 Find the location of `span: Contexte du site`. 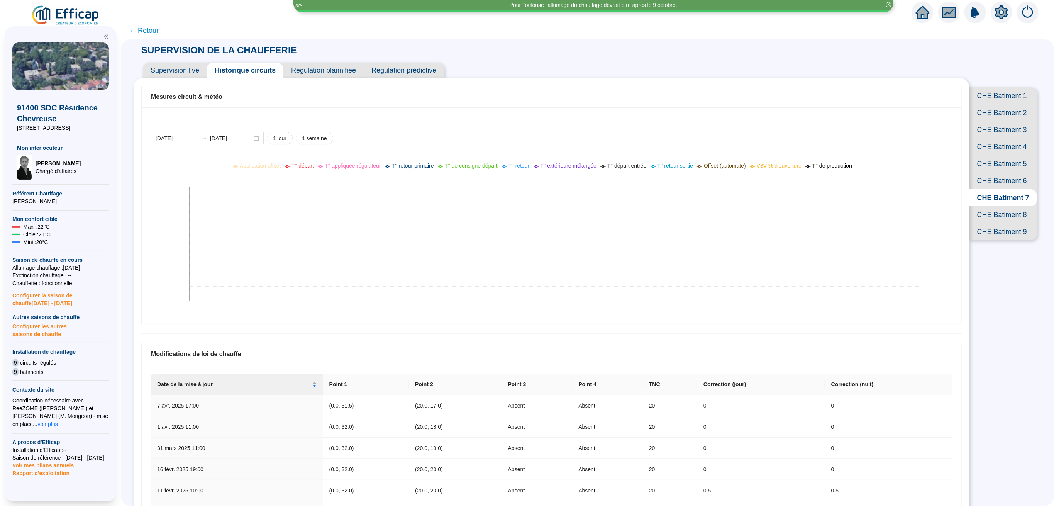

span: Contexte du site is located at coordinates (61, 390).